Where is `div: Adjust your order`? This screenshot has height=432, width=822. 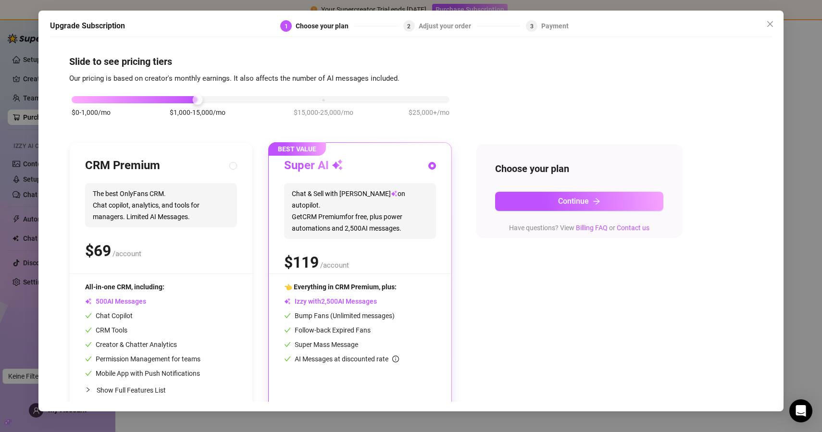 div: Adjust your order is located at coordinates (447, 26).